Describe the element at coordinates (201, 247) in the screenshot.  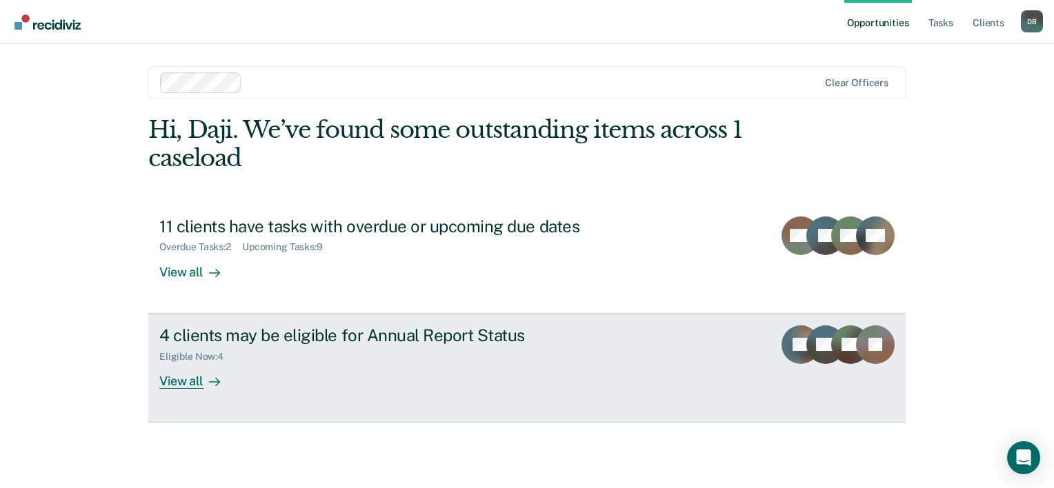
I see `div: Overdue Tasks : 2` at that location.